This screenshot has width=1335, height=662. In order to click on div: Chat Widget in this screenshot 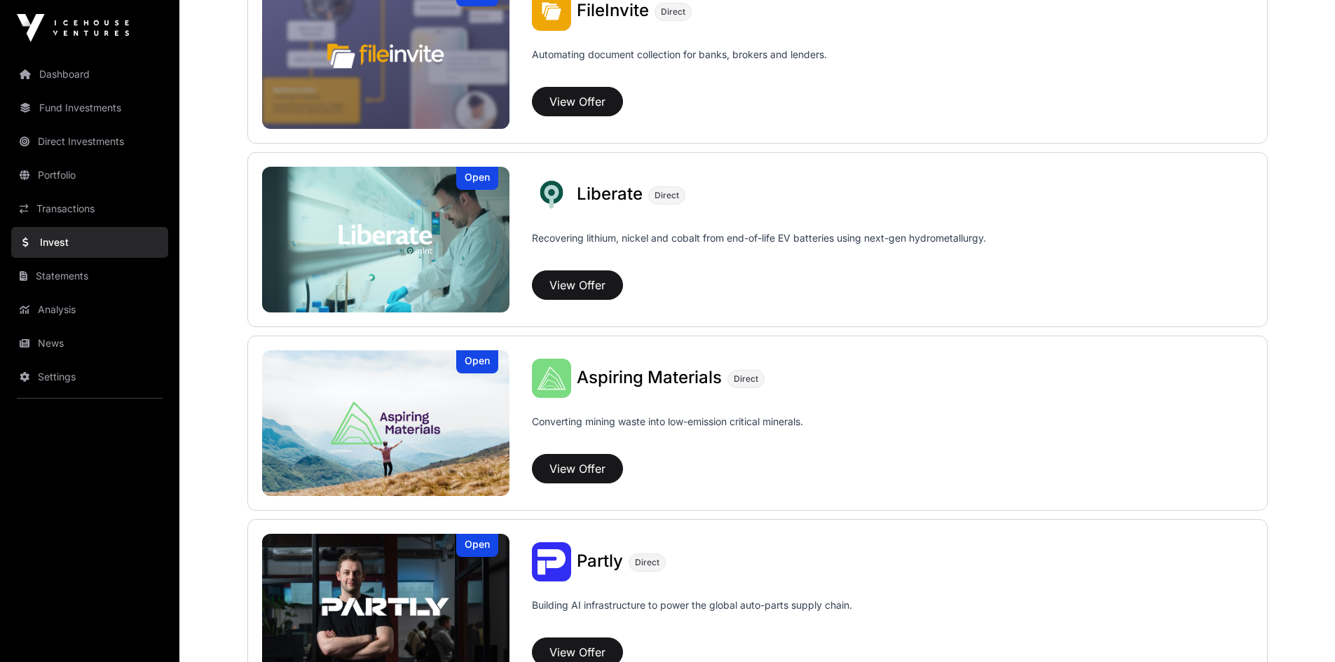, I will do `click(1300, 628)`.